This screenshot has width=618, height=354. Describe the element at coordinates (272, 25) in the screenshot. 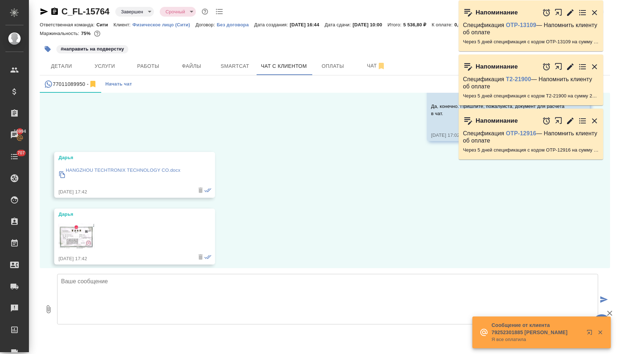

I see `p: Дата создания:` at that location.